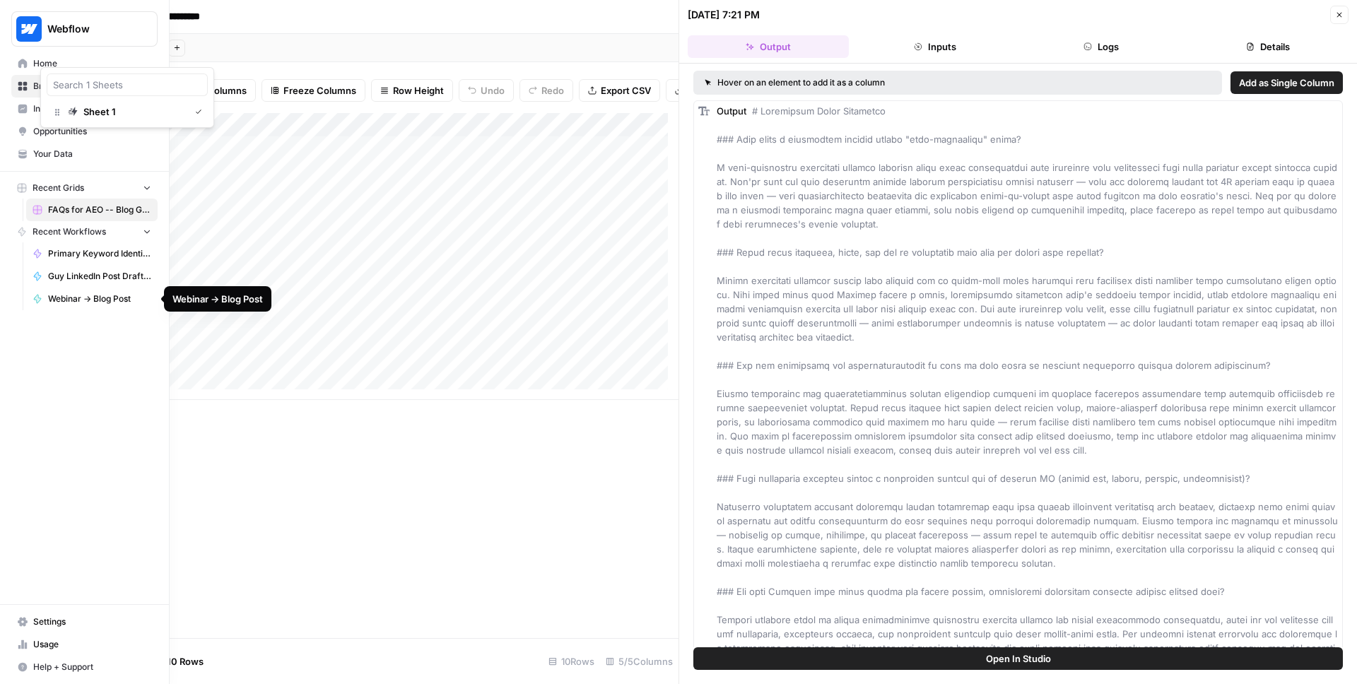 The image size is (1357, 684). I want to click on span: Export CSV, so click(626, 90).